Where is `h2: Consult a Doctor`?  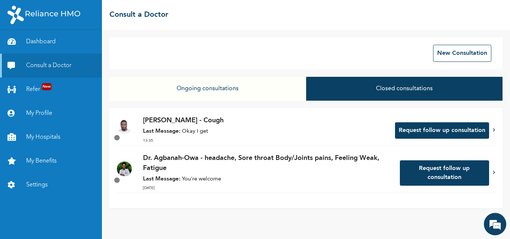 h2: Consult a Doctor is located at coordinates (139, 15).